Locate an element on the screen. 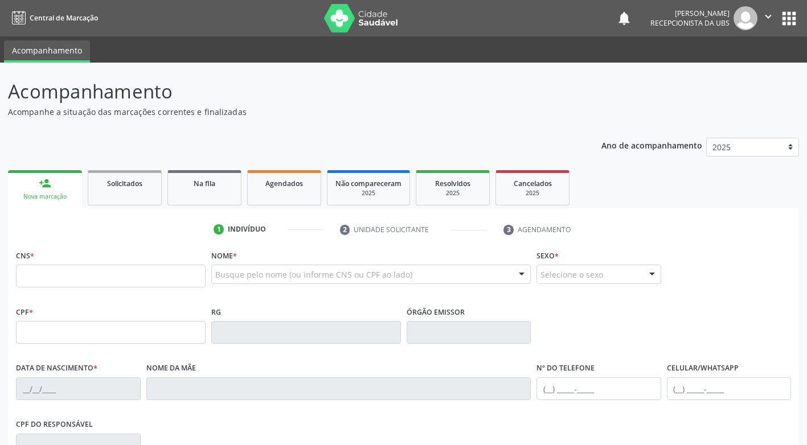 The height and width of the screenshot is (445, 807). span: Resolvidos is located at coordinates (453, 183).